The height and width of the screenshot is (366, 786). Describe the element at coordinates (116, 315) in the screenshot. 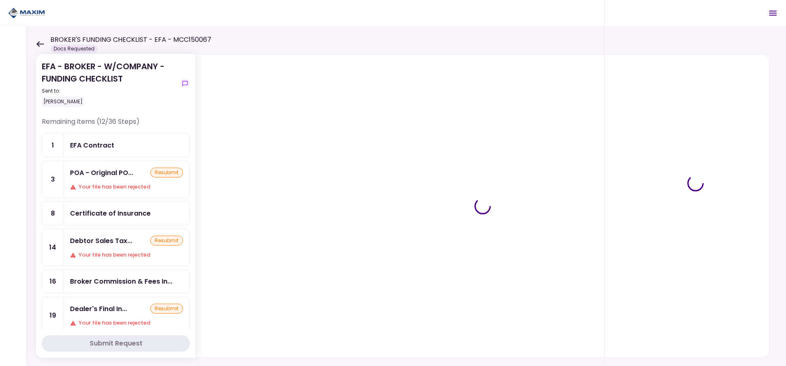

I see `a: 19Dealer's Final InvoiceresubmitYour file has been rejected` at that location.